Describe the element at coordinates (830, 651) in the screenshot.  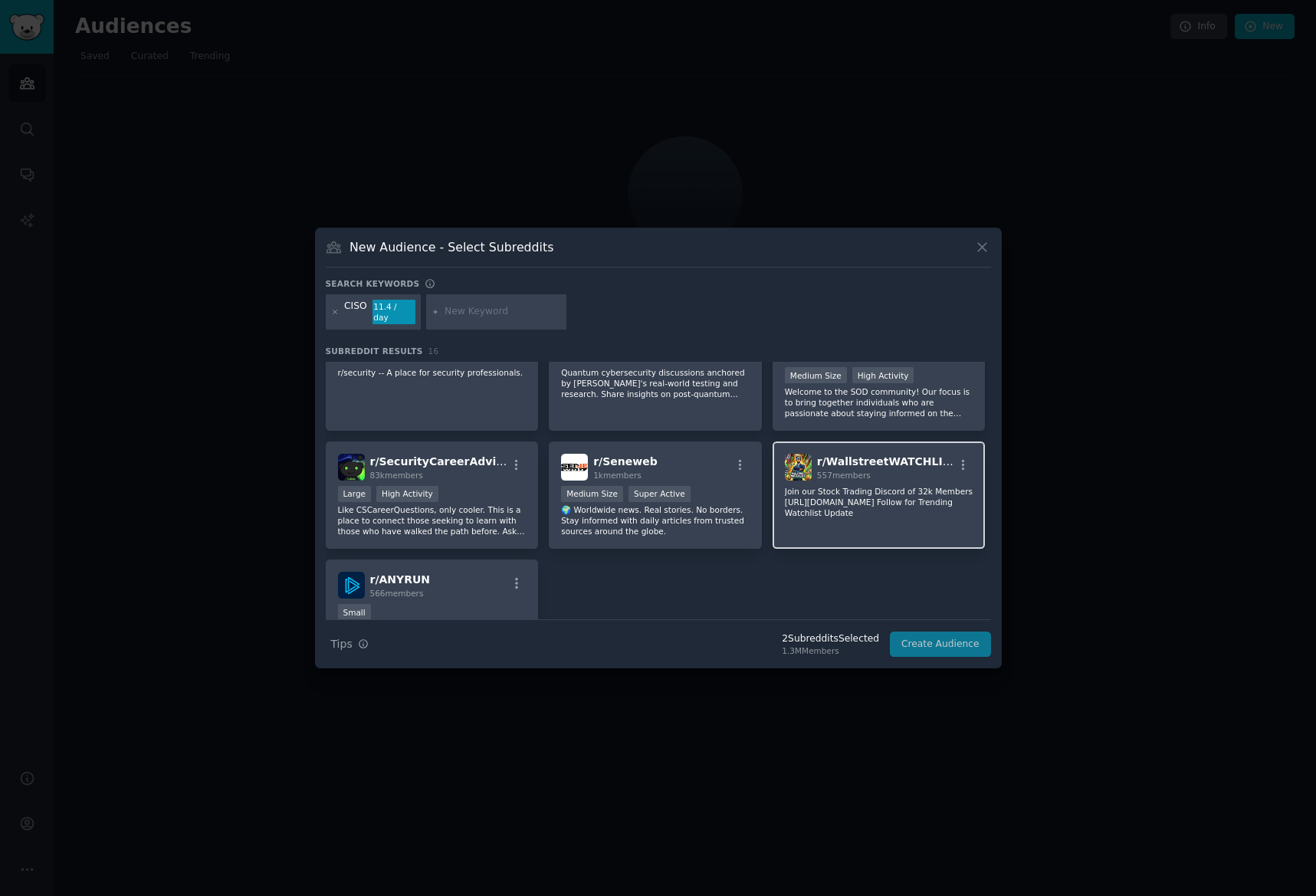
I see `div: 1.3M Members` at that location.